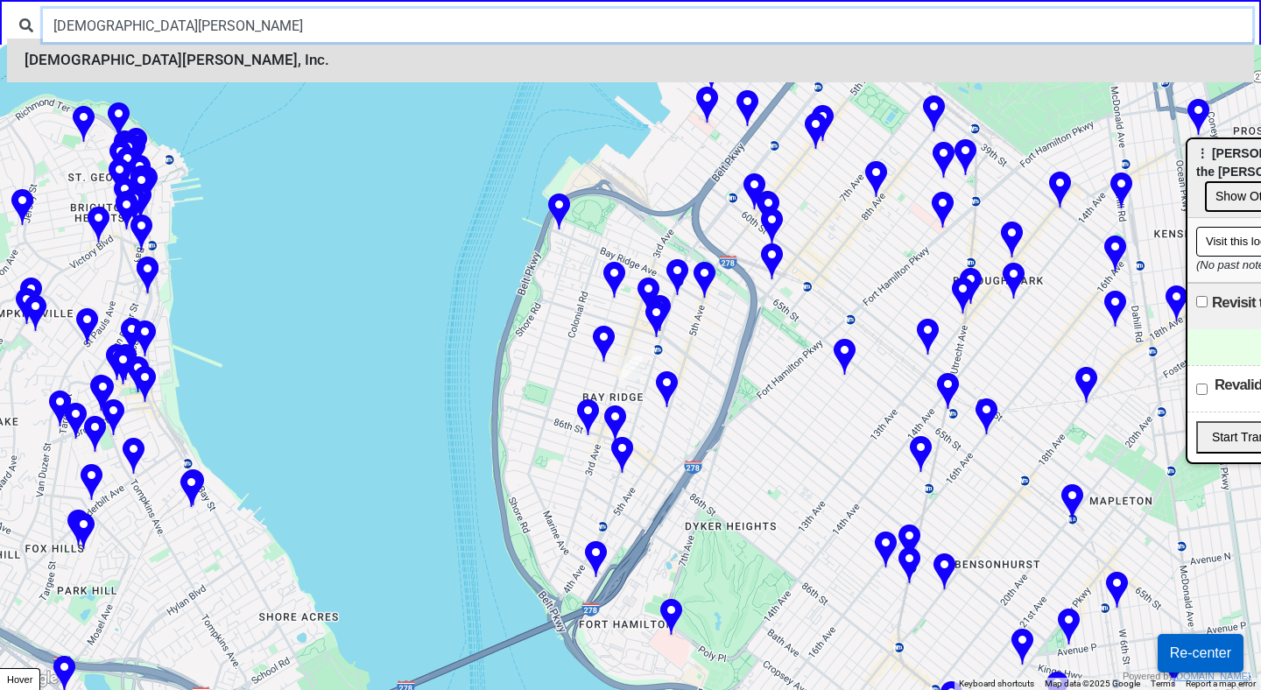  I want to click on span: Map data ©2025 Google, so click(1092, 683).